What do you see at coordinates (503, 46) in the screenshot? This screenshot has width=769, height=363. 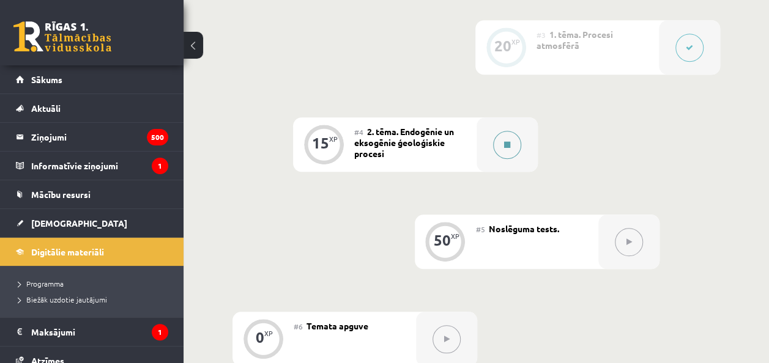 I see `div: 20` at bounding box center [503, 46].